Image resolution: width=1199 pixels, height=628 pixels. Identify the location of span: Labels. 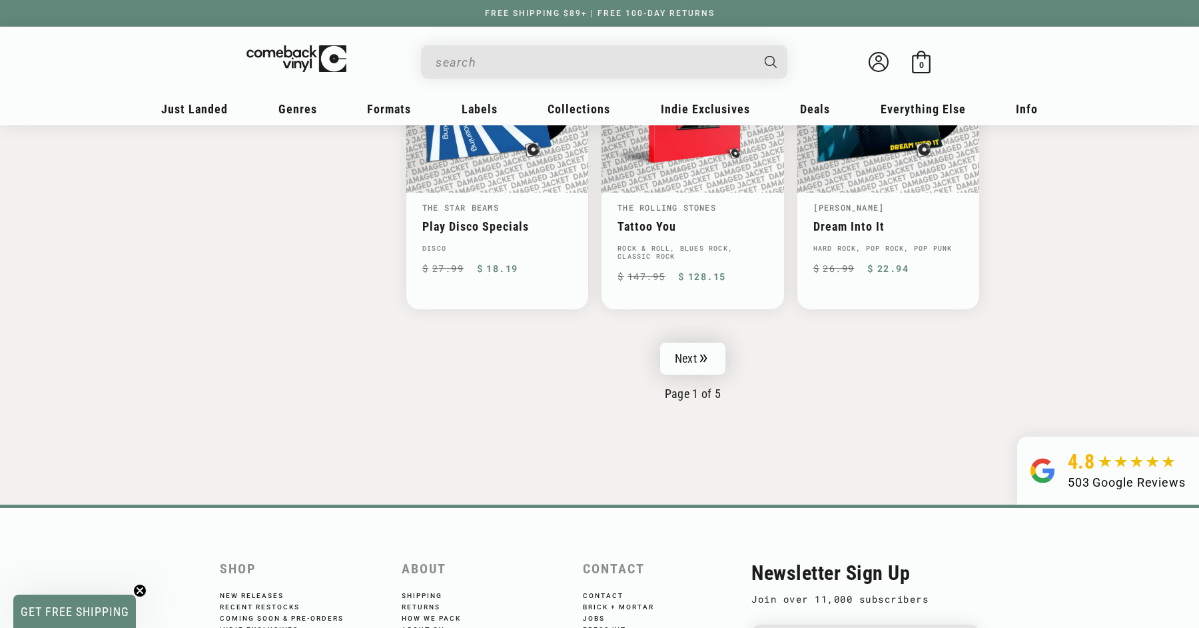
(480, 109).